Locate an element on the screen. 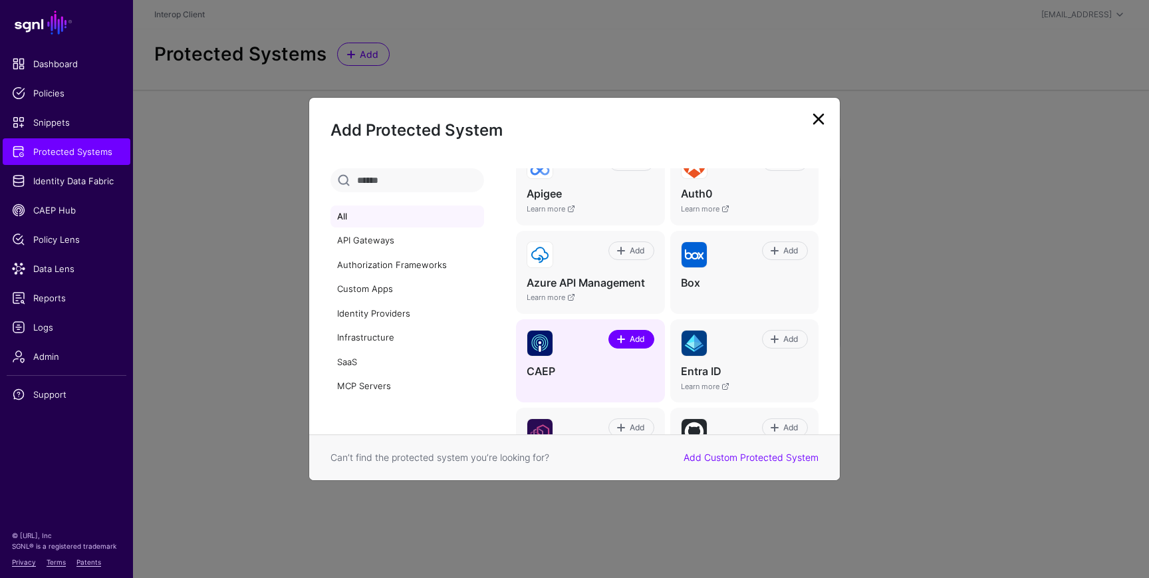 The height and width of the screenshot is (578, 1149). a: All is located at coordinates (407, 217).